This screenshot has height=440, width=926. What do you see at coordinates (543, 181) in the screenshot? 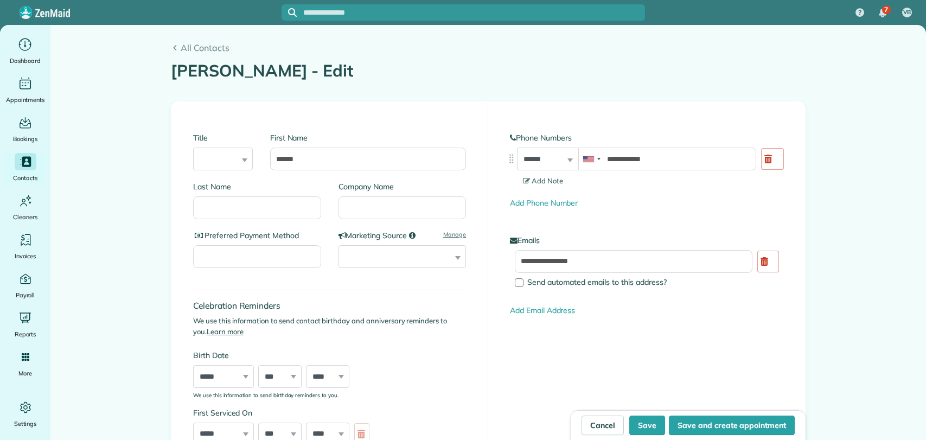
I see `span: Add Note` at bounding box center [543, 181].